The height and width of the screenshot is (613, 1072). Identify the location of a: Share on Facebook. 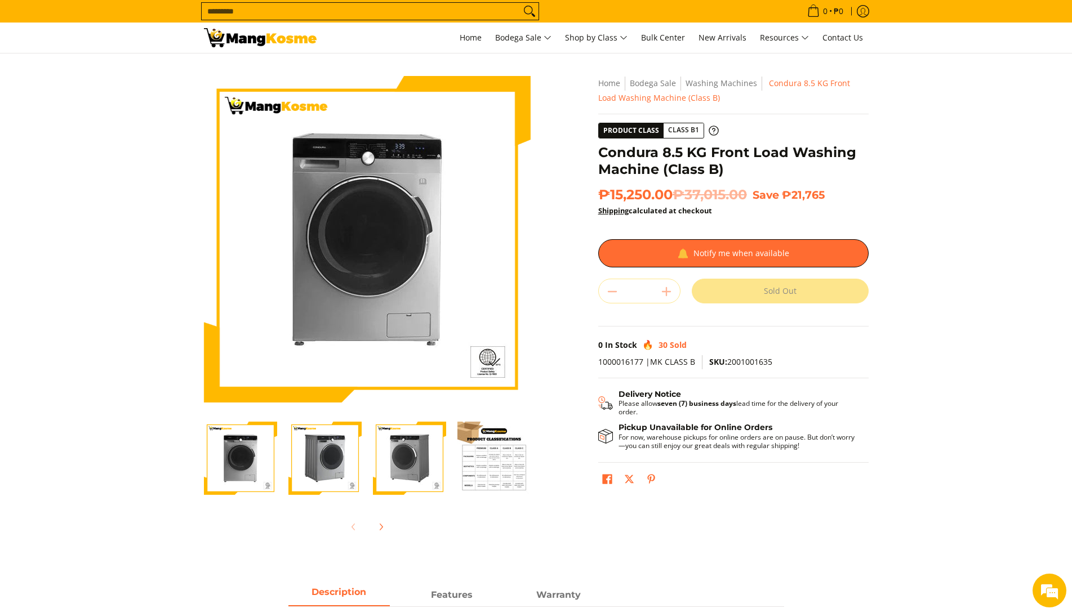
(607, 481).